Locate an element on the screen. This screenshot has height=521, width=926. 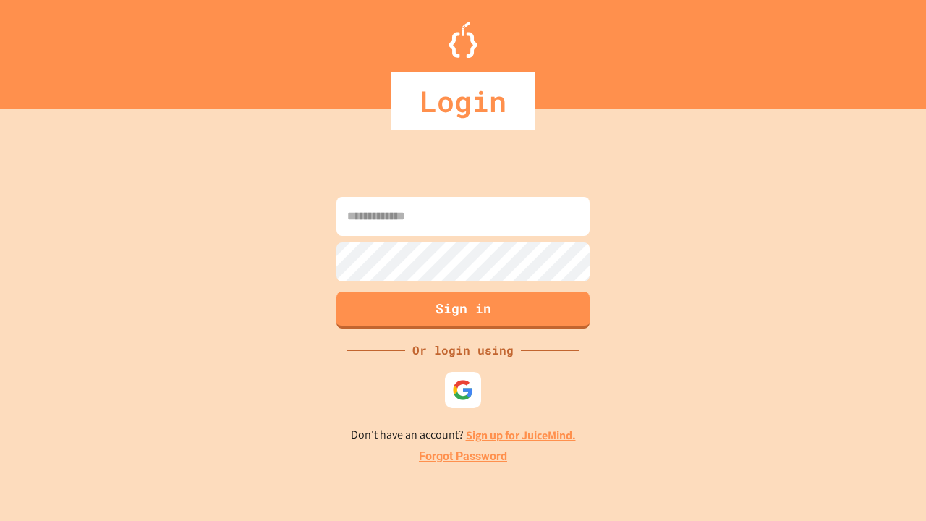
div: Or login using is located at coordinates (463, 350).